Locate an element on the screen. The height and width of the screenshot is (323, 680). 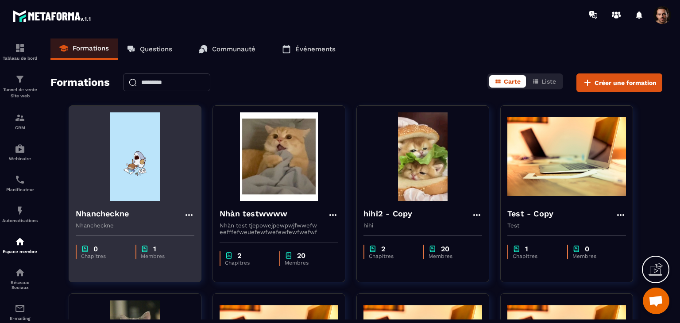
a: automationsautomationsWebinaire is located at coordinates (20, 152).